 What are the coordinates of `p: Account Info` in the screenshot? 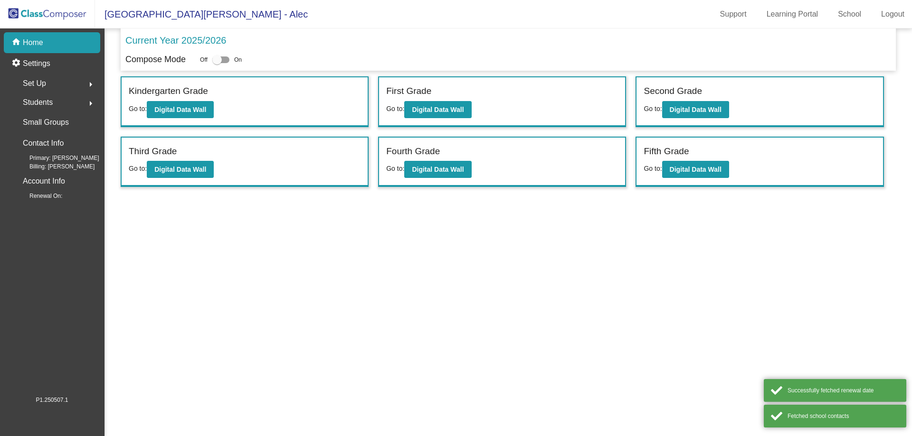 It's located at (44, 181).